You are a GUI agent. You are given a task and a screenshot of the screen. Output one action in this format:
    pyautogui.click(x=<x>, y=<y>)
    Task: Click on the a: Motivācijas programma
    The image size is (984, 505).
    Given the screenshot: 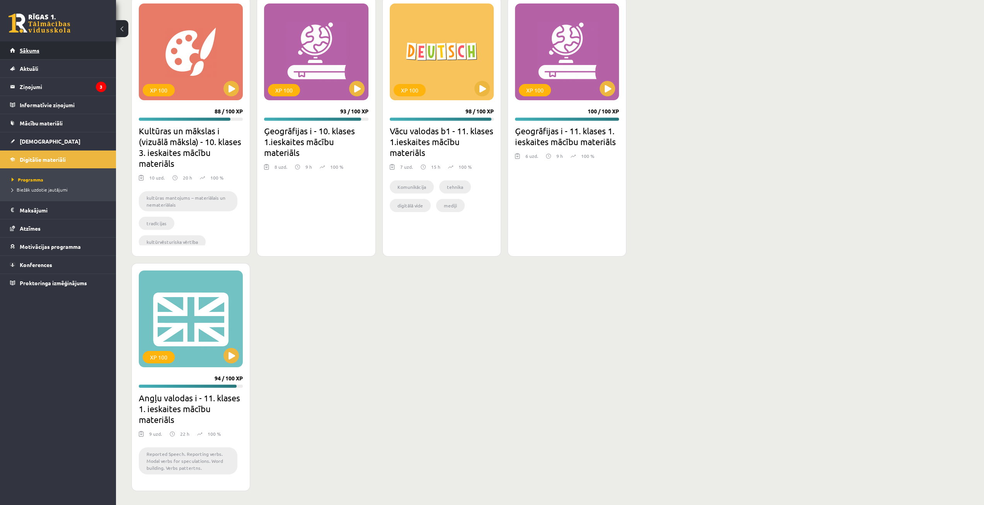 What is the action you would take?
    pyautogui.click(x=58, y=246)
    